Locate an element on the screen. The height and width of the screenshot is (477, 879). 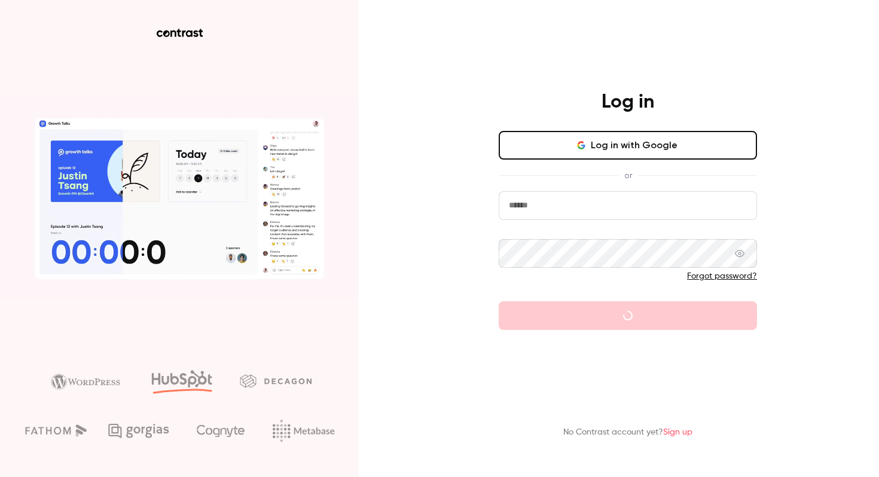
a: Sign up is located at coordinates (678, 432).